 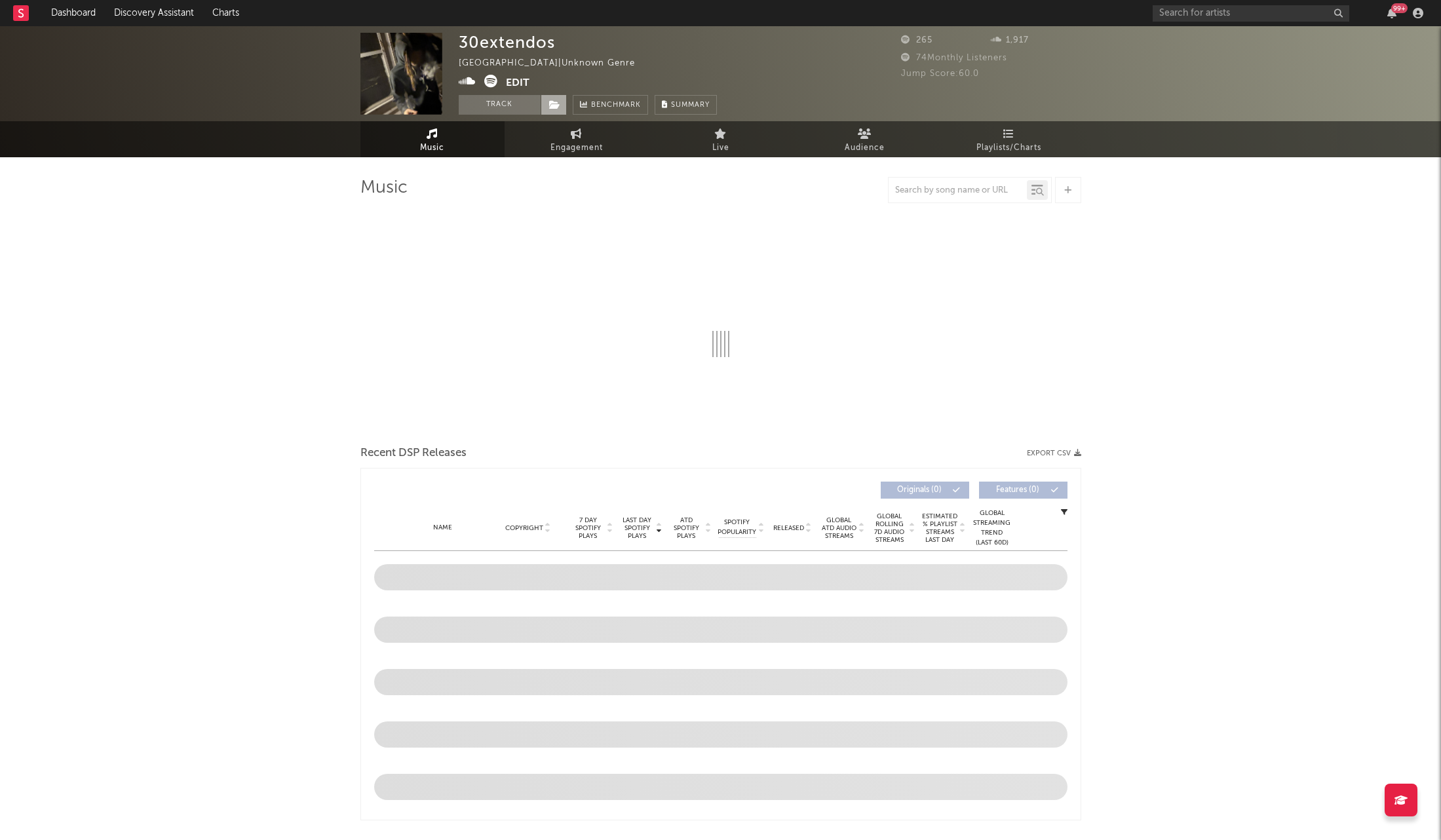 I want to click on span: Global Rolling 7D Audio Streams, so click(x=890, y=529).